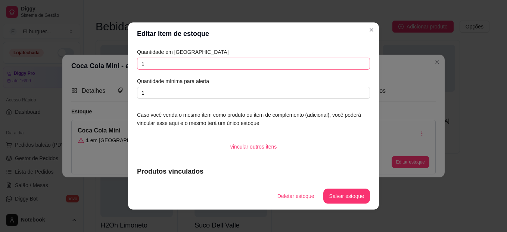  Describe the element at coordinates (347, 196) in the screenshot. I see `button: Salvar estoque` at that location.